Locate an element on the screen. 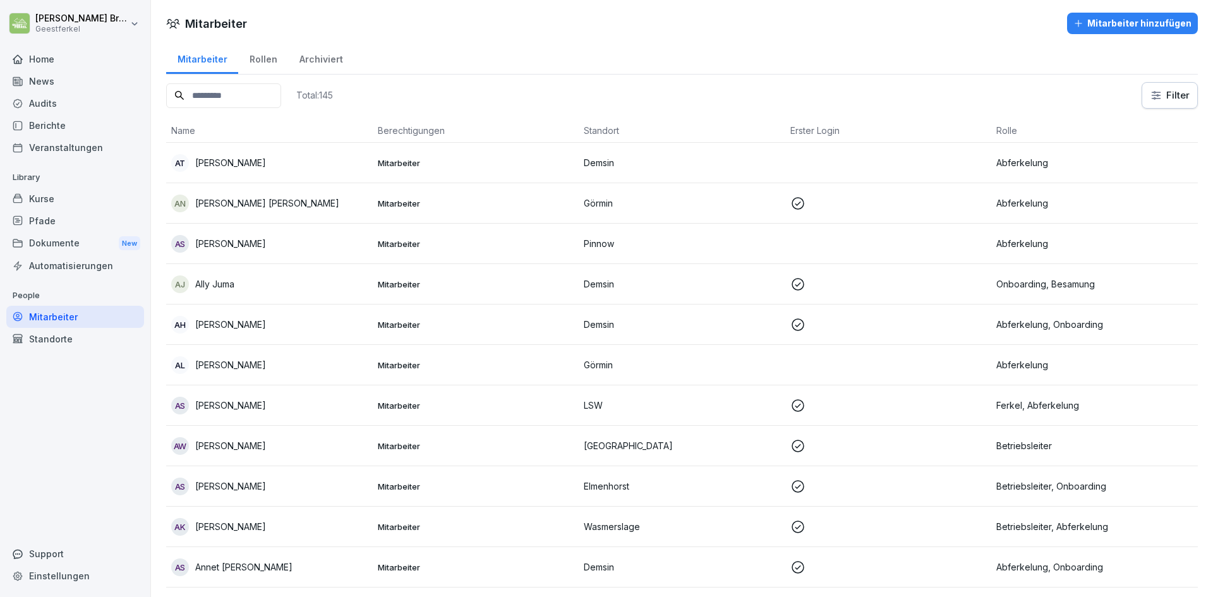 This screenshot has height=597, width=1213. p: LSW is located at coordinates (682, 405).